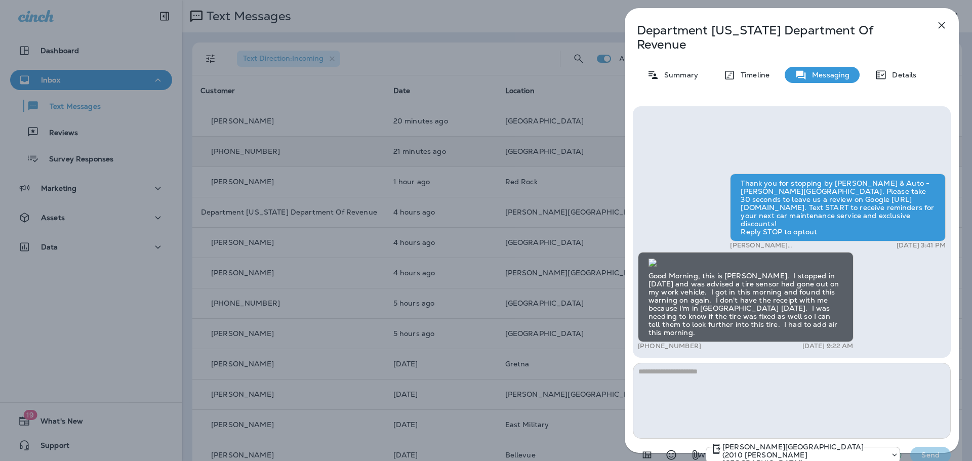 The height and width of the screenshot is (461, 972). What do you see at coordinates (653, 263) in the screenshot?
I see `img: twilio-download` at bounding box center [653, 263].